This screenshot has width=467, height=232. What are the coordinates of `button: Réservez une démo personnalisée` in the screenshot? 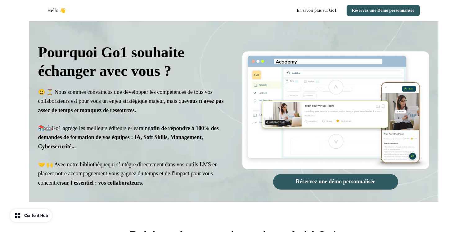 It's located at (335, 182).